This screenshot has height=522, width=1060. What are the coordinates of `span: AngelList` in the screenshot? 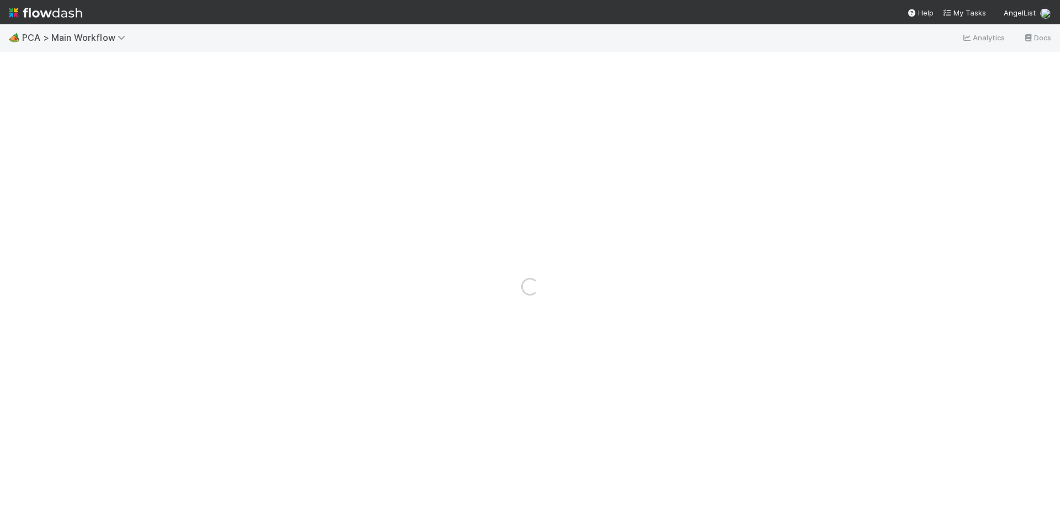 It's located at (1020, 13).